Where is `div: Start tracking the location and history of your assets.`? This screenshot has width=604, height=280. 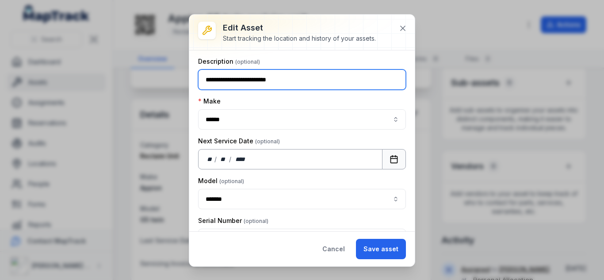 div: Start tracking the location and history of your assets. is located at coordinates (299, 38).